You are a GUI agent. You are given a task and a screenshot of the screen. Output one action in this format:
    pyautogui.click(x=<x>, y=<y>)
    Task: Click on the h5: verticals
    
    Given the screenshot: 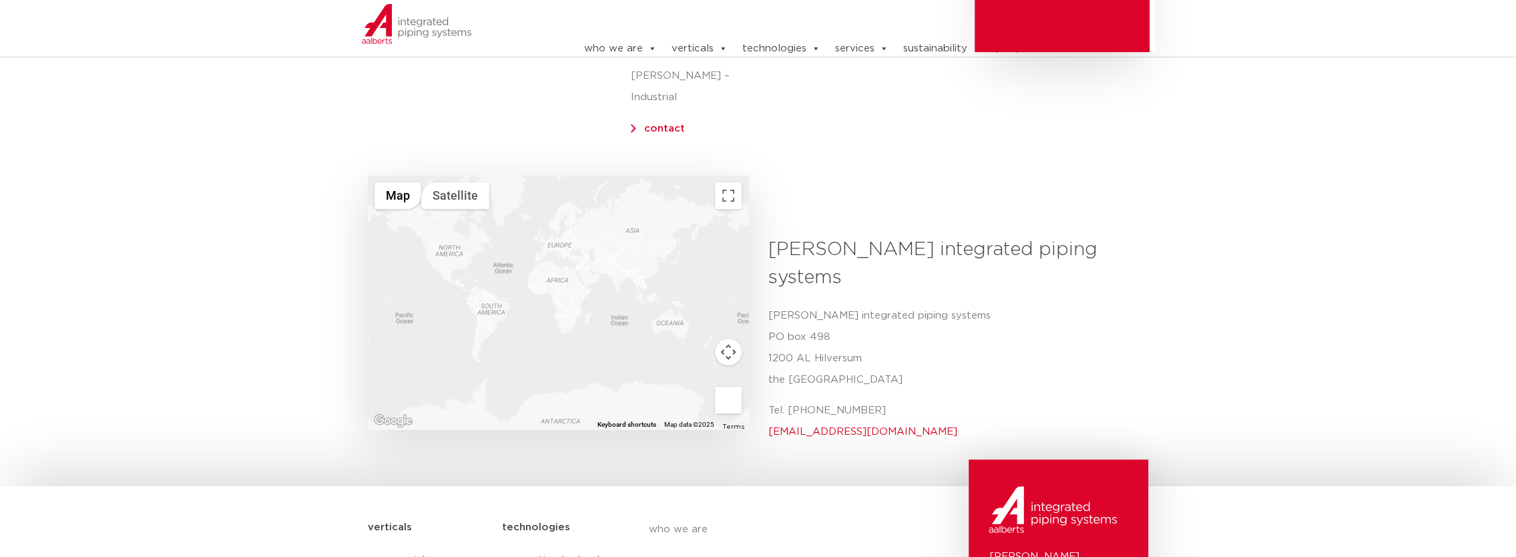 What is the action you would take?
    pyautogui.click(x=390, y=527)
    